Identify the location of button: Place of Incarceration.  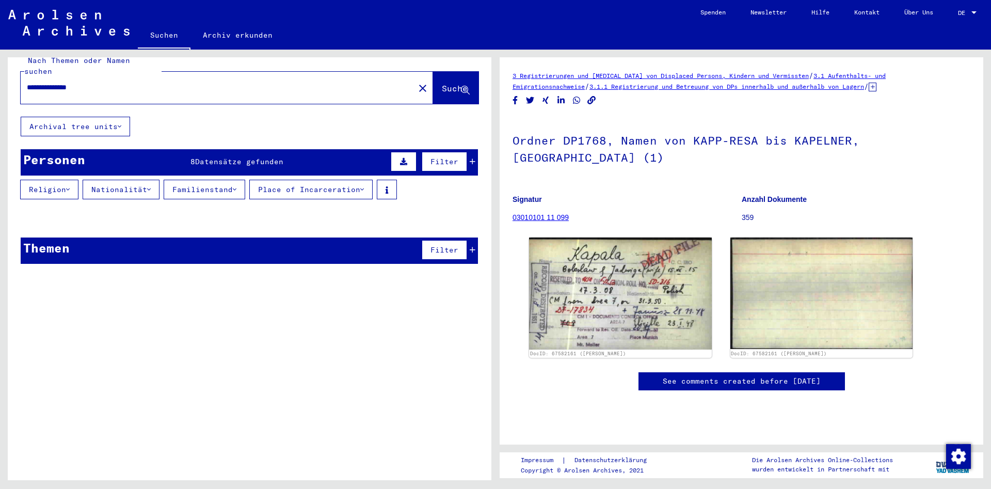
(311, 190).